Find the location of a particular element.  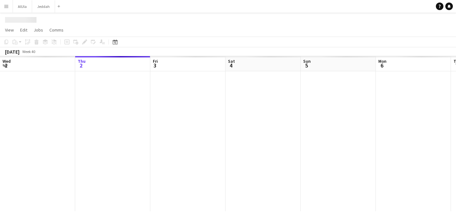

span: Fri is located at coordinates (155, 61).